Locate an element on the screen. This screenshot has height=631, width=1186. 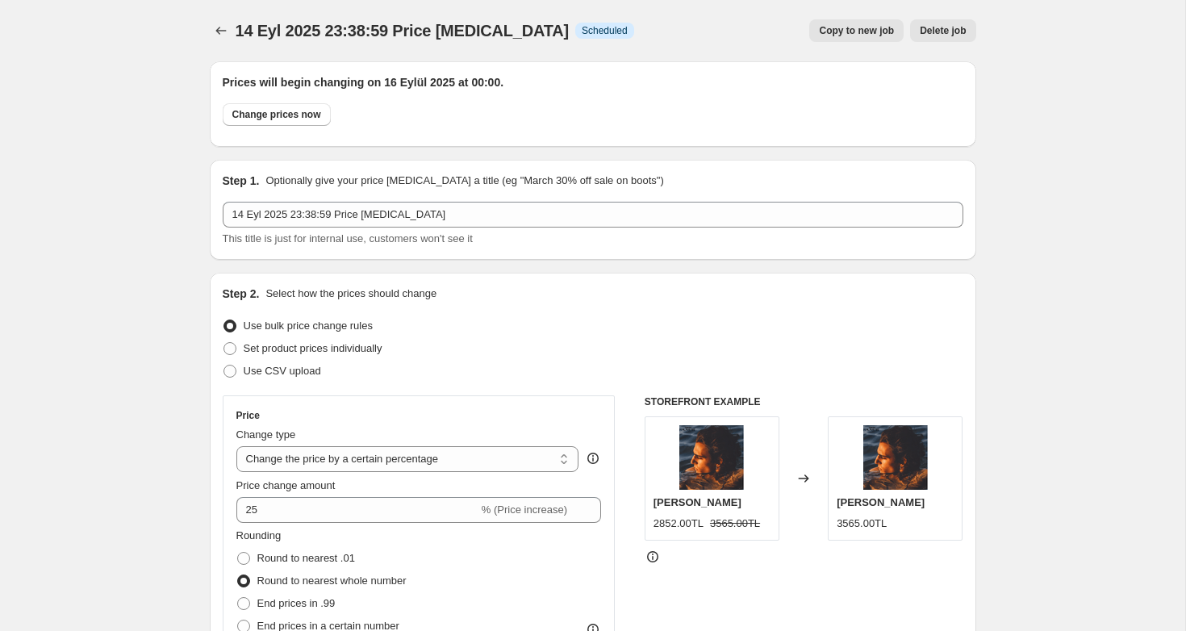
span: Delete job is located at coordinates (943, 31).